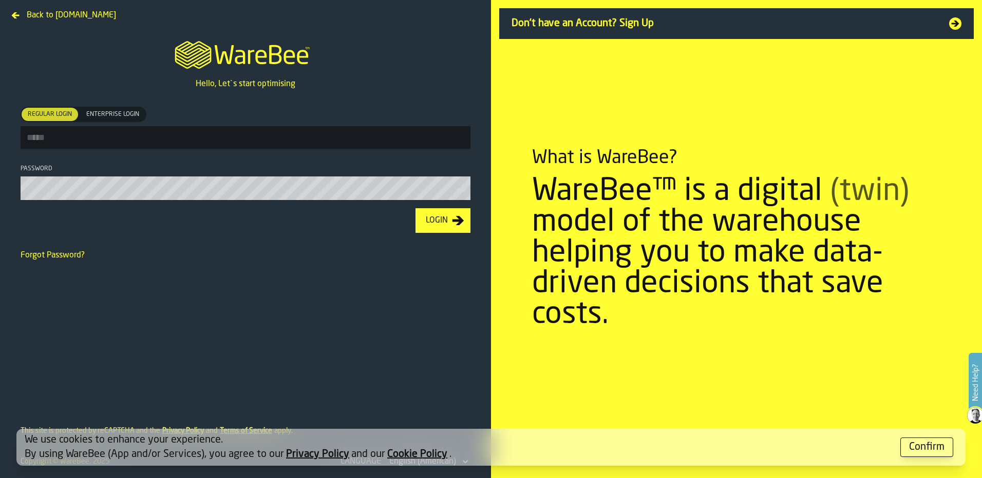 The height and width of the screenshot is (478, 982). Describe the element at coordinates (245, 53) in the screenshot. I see `a: logo-header` at that location.